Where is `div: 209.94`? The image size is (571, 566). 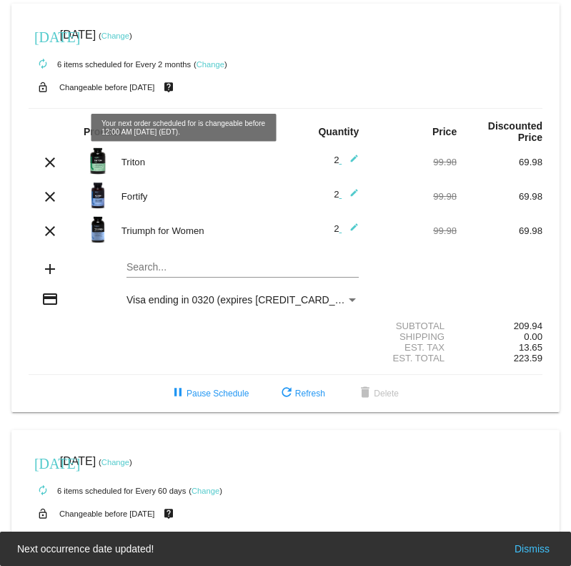 div: 209.94 is located at coordinates (500, 325).